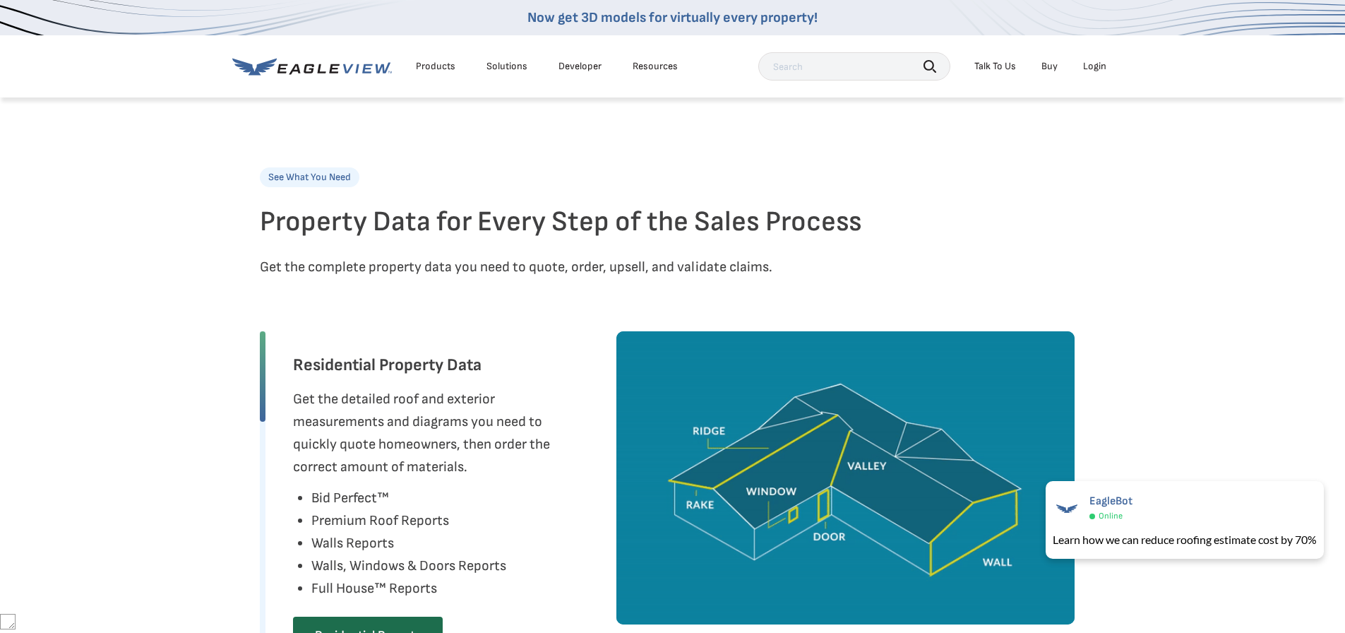  I want to click on div: Solutions, so click(507, 66).